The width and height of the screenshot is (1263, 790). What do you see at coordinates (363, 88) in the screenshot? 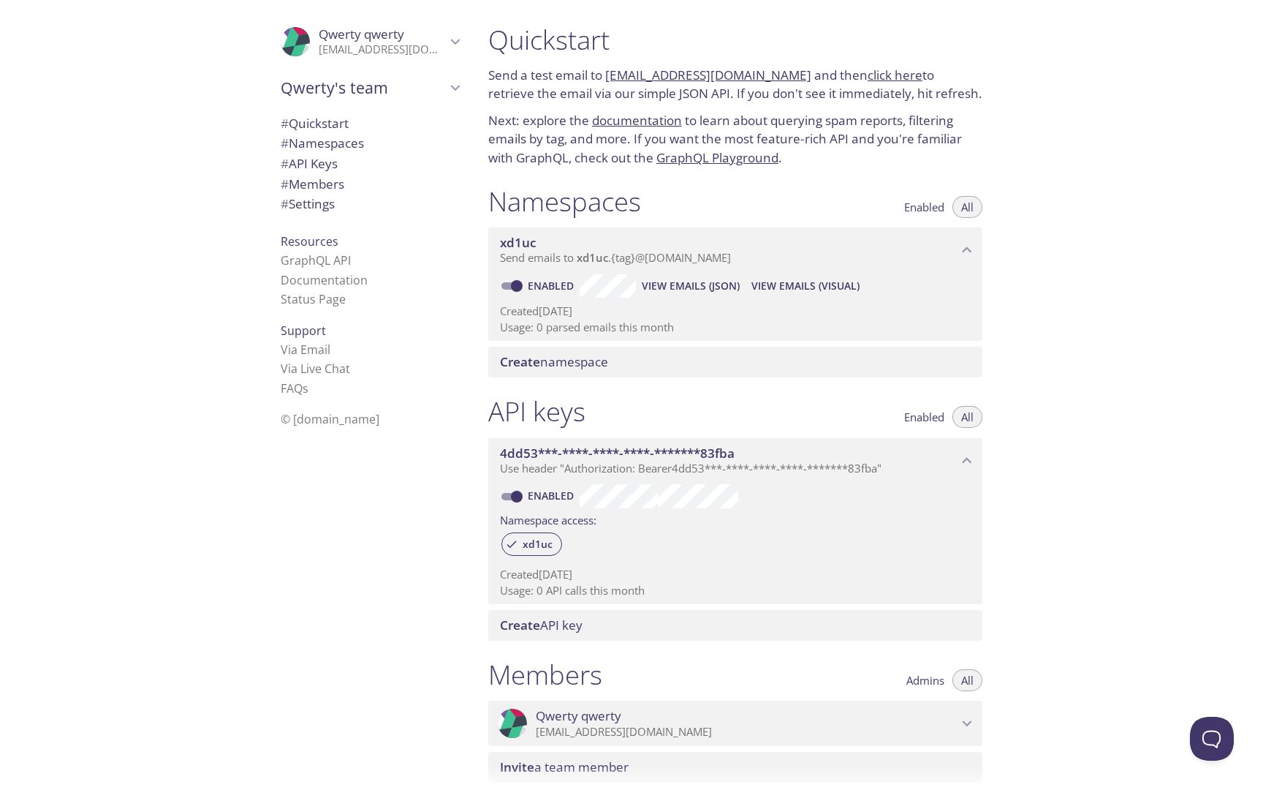
I see `span: Qwerty's team` at bounding box center [363, 88].